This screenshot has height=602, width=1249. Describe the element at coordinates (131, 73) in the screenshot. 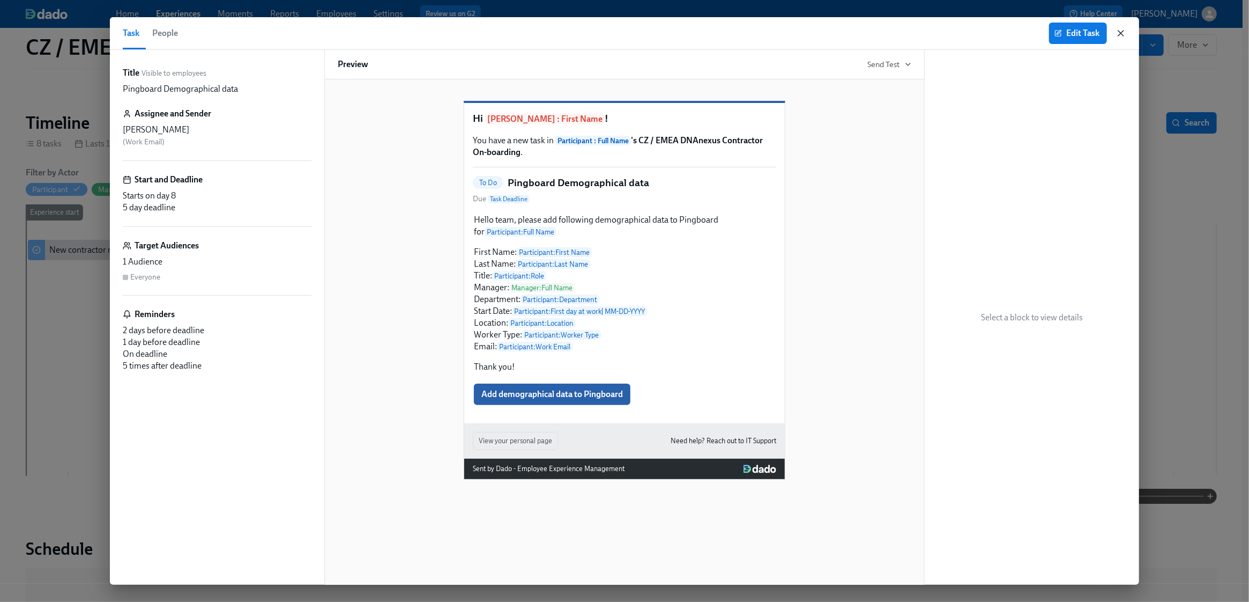

I see `label: Title` at that location.